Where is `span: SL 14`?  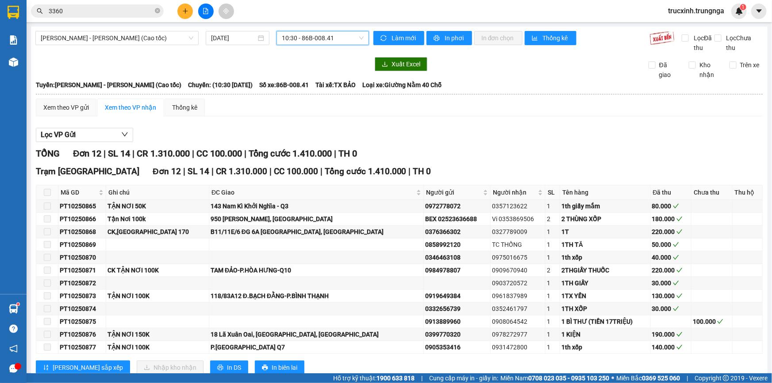 span: SL 14 is located at coordinates (198, 171).